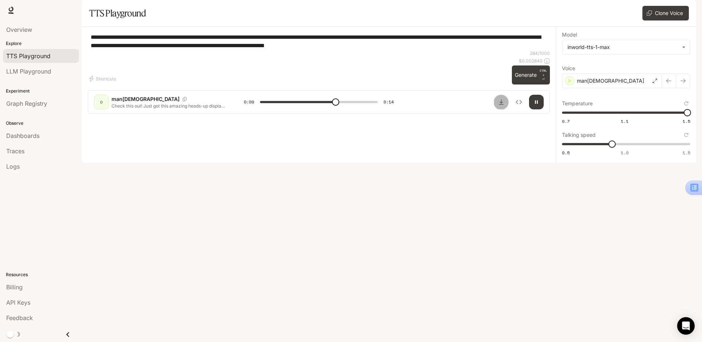 The image size is (702, 342). I want to click on p: CTRL +, so click(543, 73).